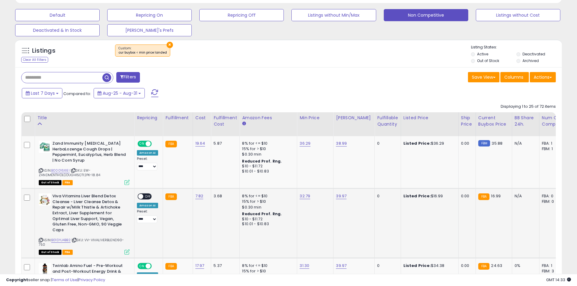 The width and height of the screenshot is (577, 286). Describe the element at coordinates (483, 54) in the screenshot. I see `label: Active` at that location.